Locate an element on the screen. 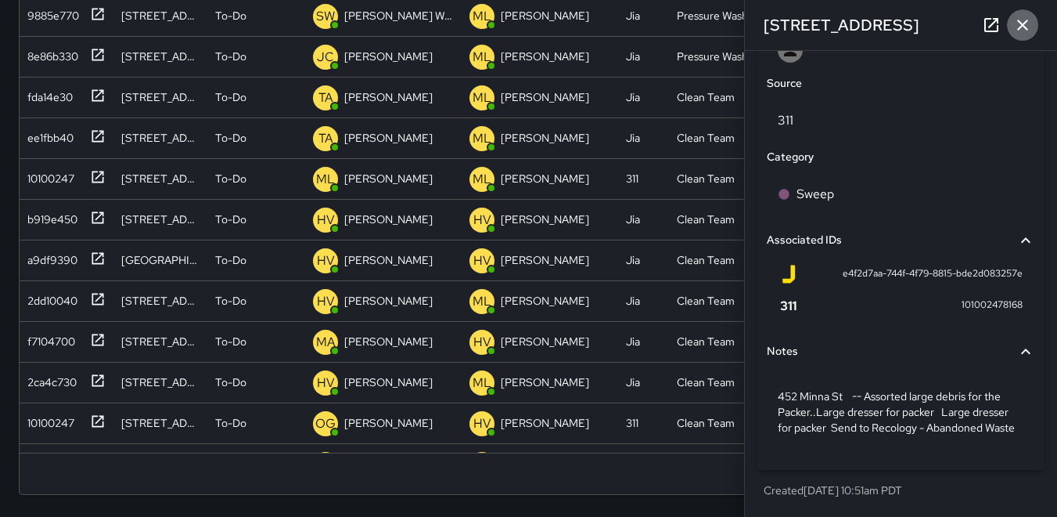 Image resolution: width=1057 pixels, height=517 pixels. p: JC is located at coordinates (326, 57).